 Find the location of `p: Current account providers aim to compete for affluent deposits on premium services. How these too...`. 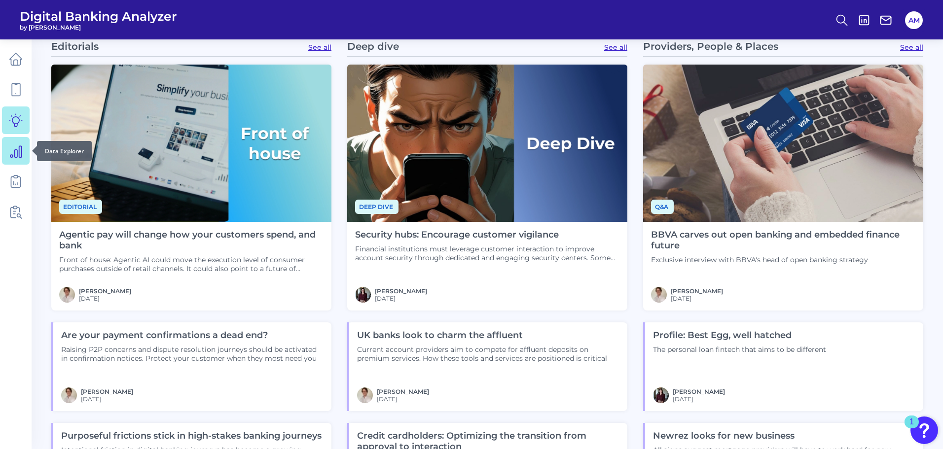

p: Current account providers aim to compete for affluent deposits on premium services. How these too... is located at coordinates (488, 354).